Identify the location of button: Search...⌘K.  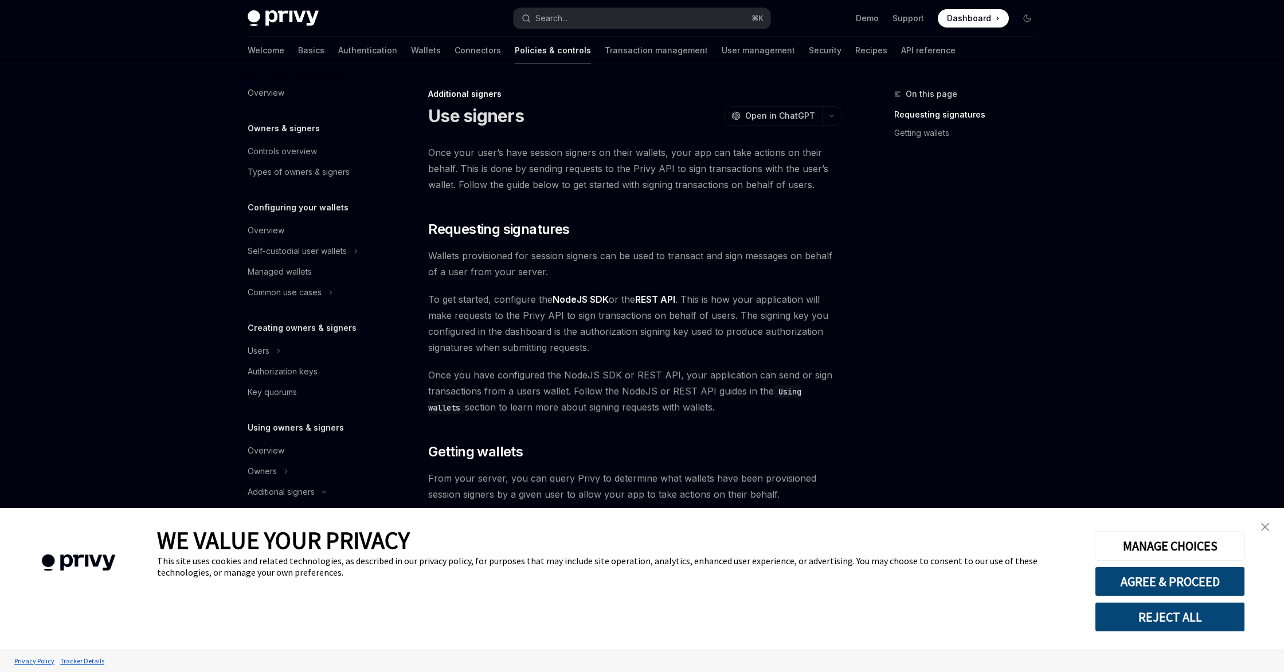
(642, 18).